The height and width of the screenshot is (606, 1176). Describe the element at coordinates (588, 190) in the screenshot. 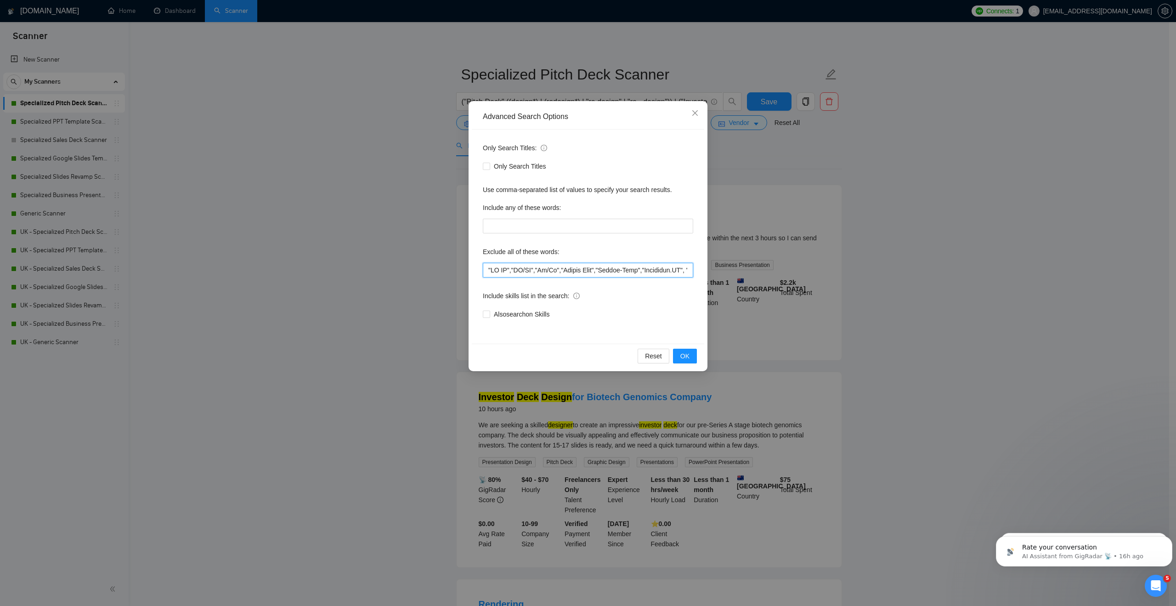

I see `div: Use comma-separated list of values to specify your search results.` at that location.